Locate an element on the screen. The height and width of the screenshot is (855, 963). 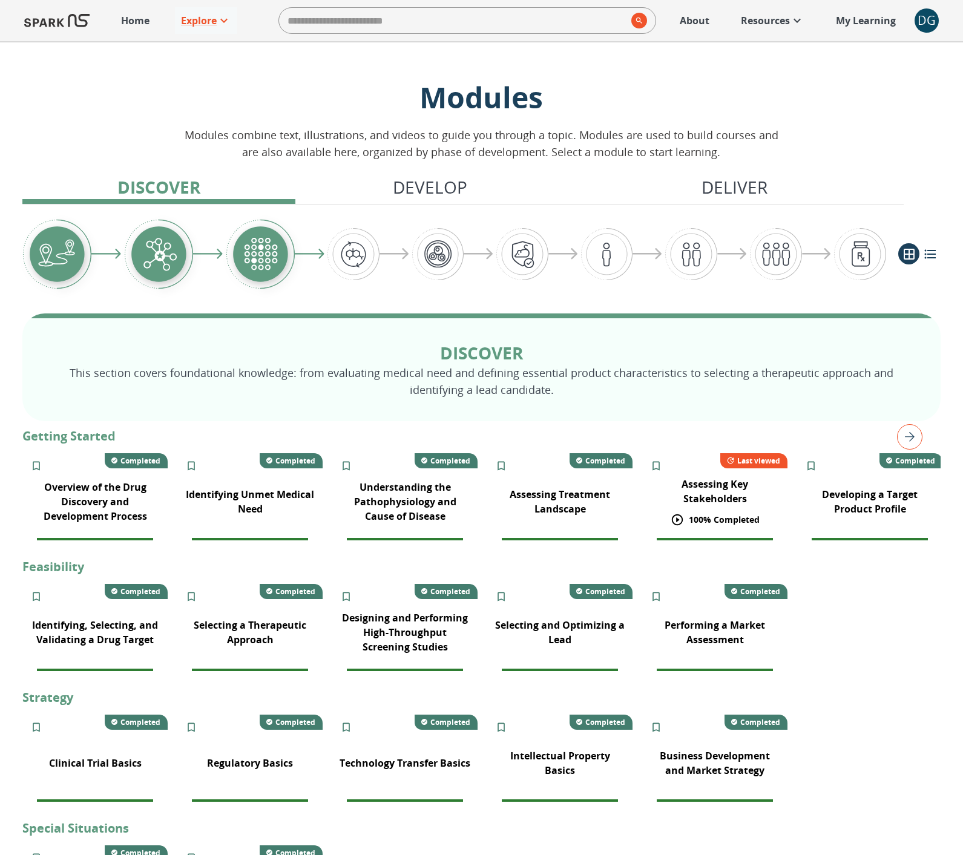
p: Clinical Trial Basics is located at coordinates (95, 763).